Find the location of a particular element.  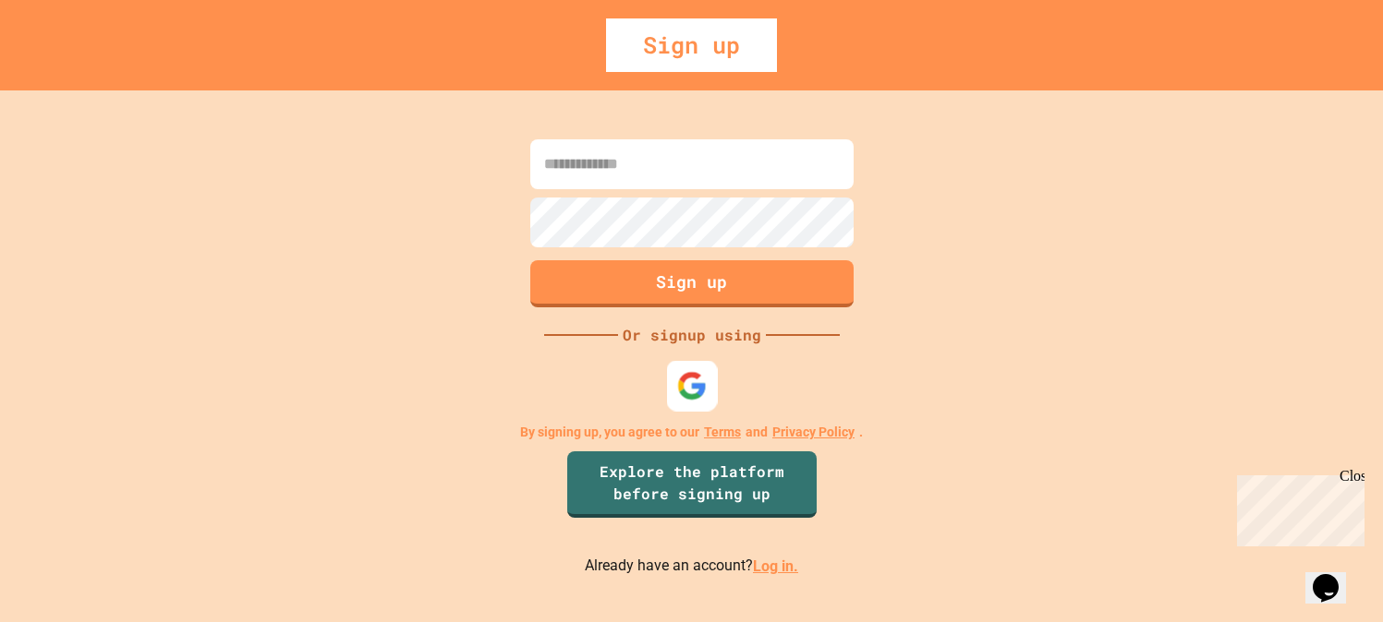

div: Sign up is located at coordinates (691, 45).